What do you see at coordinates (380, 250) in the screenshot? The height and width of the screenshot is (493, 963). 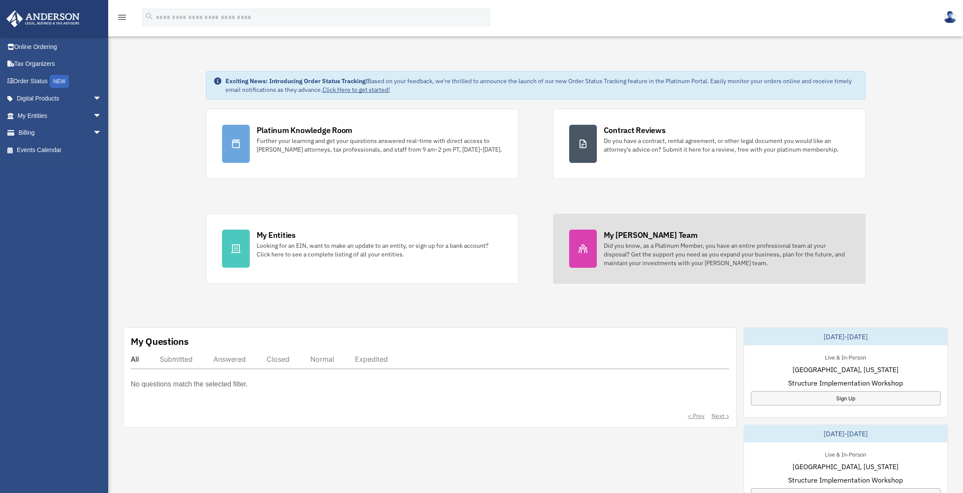 I see `div: Looking for an EIN, want to make an update to an entity, or sign up for a bank account? Click her...` at bounding box center [380, 250].